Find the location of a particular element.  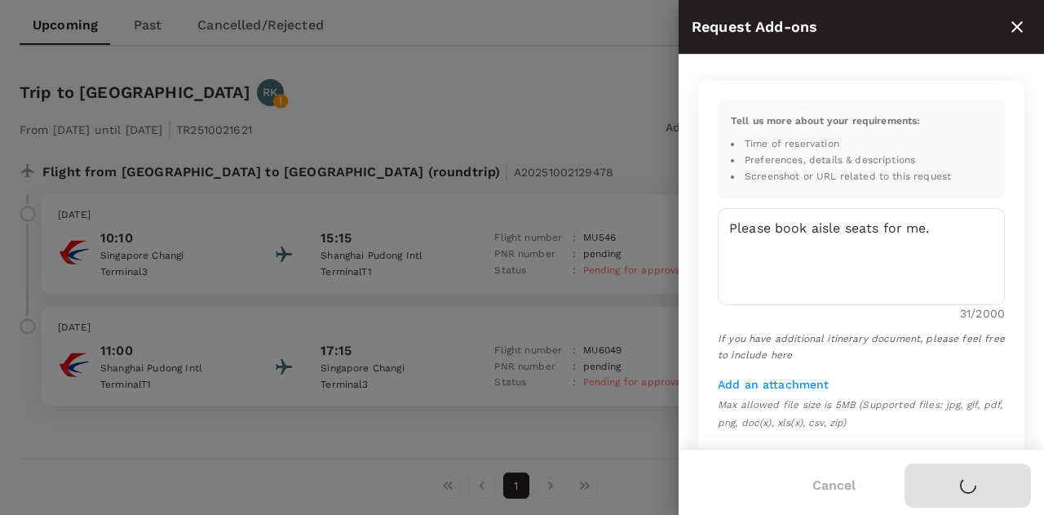

li: Screenshot or URL related to this request is located at coordinates (861, 177).